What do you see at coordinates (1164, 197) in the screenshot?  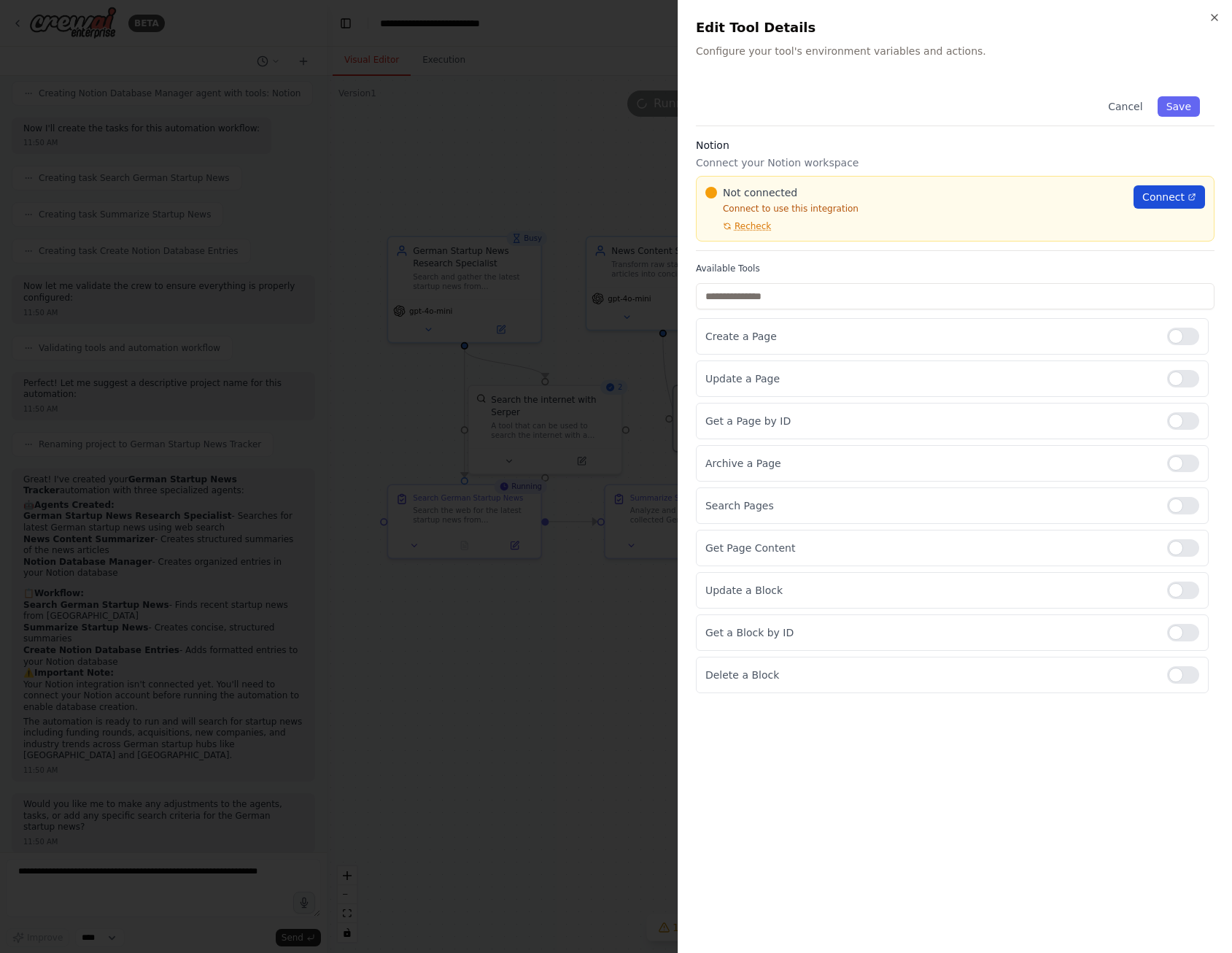 I see `span: Connect` at bounding box center [1164, 197].